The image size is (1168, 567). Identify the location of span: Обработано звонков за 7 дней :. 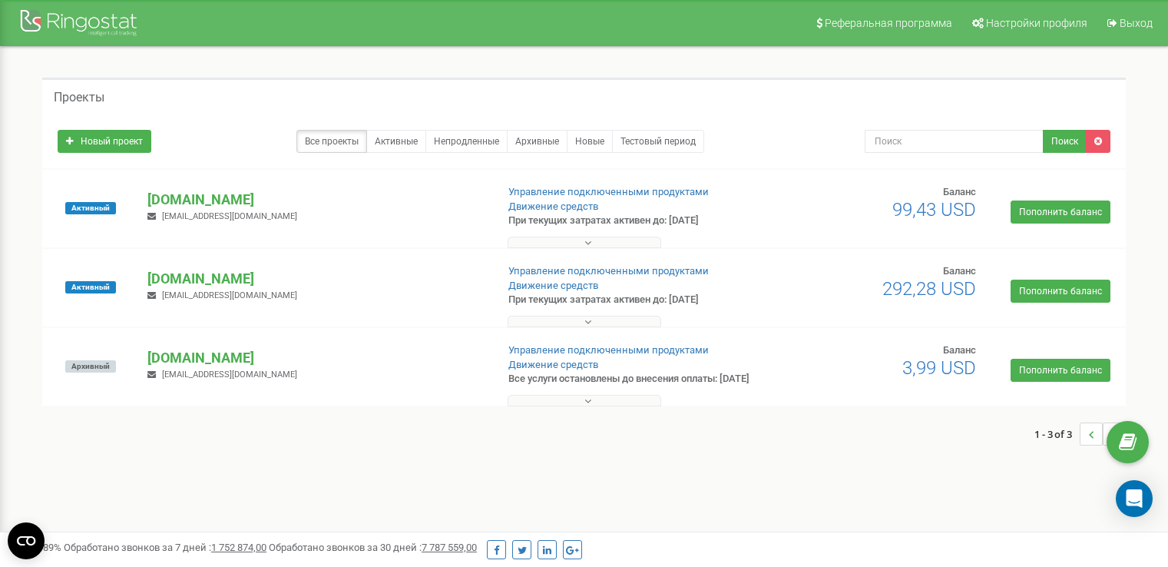
(165, 547).